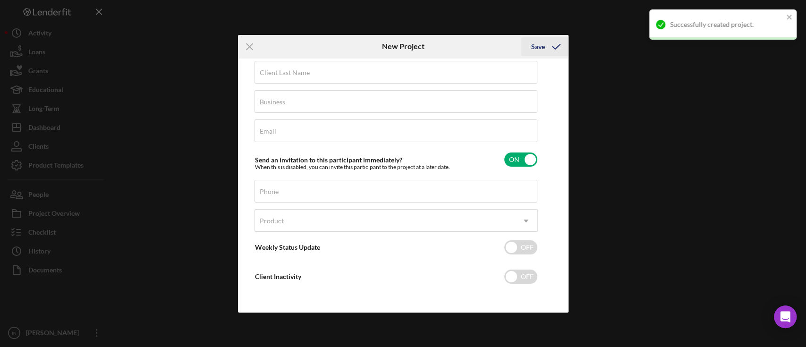 This screenshot has height=347, width=806. What do you see at coordinates (287, 247) in the screenshot?
I see `label: Weekly Status Update` at bounding box center [287, 247].